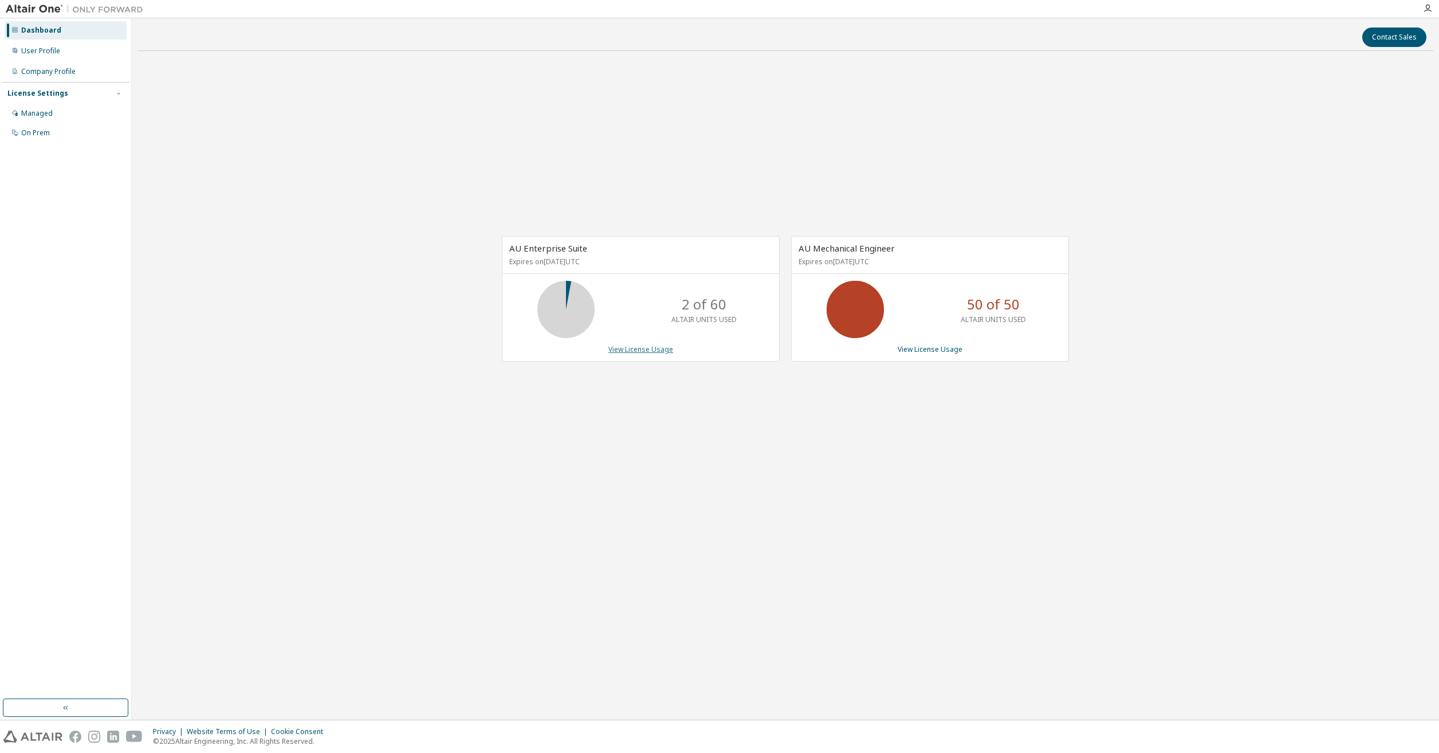 The width and height of the screenshot is (1439, 753). Describe the element at coordinates (77, 9) in the screenshot. I see `img: Altair One` at that location.